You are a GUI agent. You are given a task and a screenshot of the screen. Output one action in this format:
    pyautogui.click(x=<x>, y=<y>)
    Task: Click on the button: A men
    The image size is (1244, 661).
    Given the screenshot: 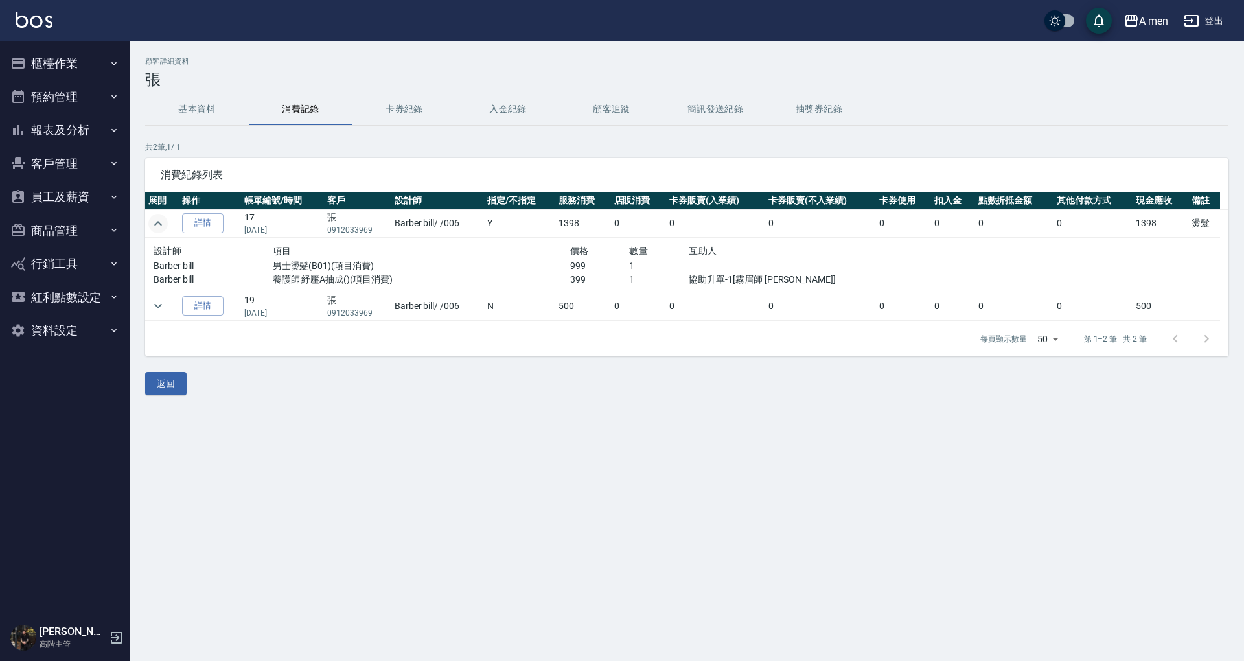 What is the action you would take?
    pyautogui.click(x=1145, y=21)
    